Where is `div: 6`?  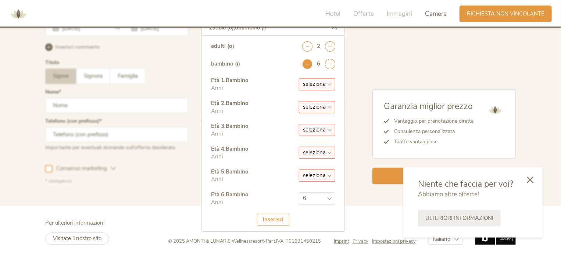 div: 6 is located at coordinates (319, 64).